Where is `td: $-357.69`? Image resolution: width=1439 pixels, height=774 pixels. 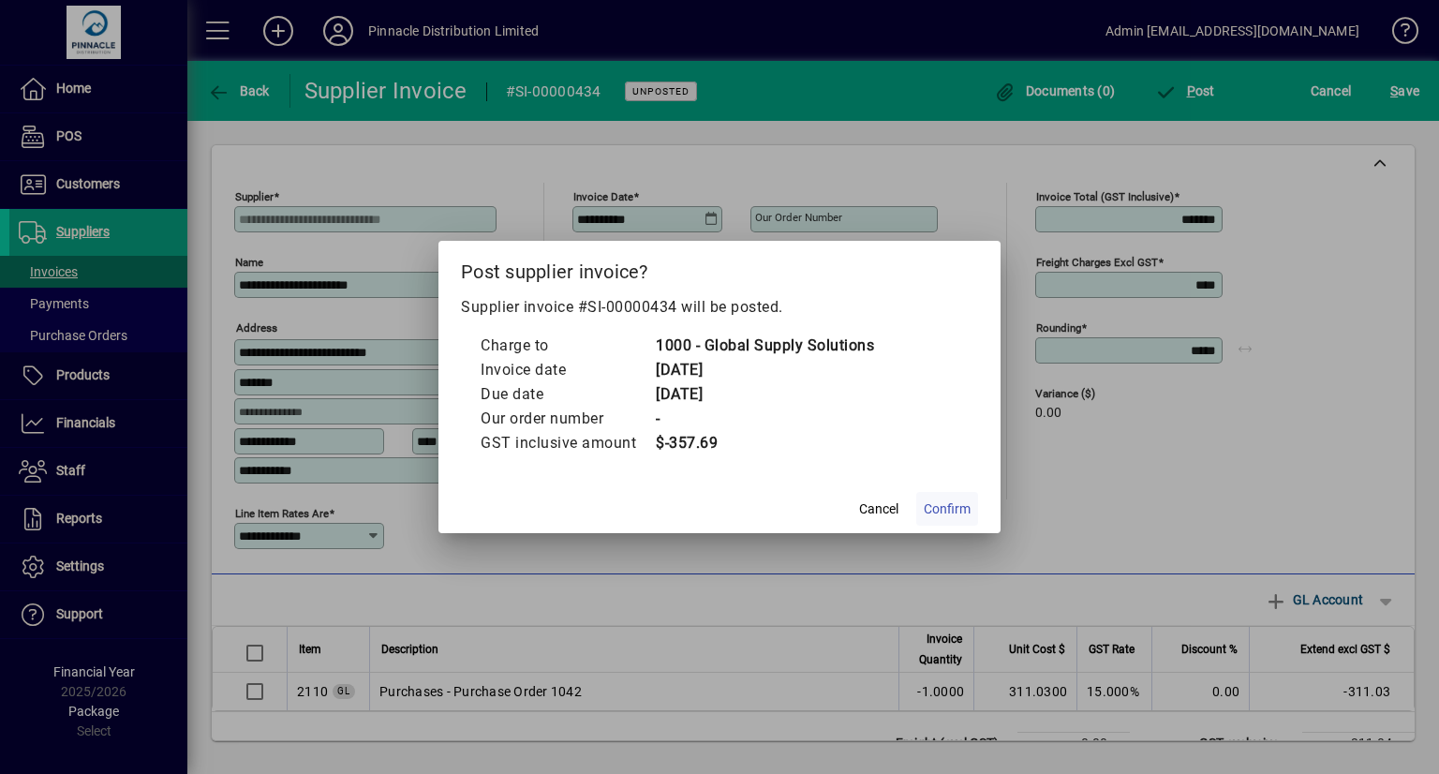 td: $-357.69 is located at coordinates (765, 443).